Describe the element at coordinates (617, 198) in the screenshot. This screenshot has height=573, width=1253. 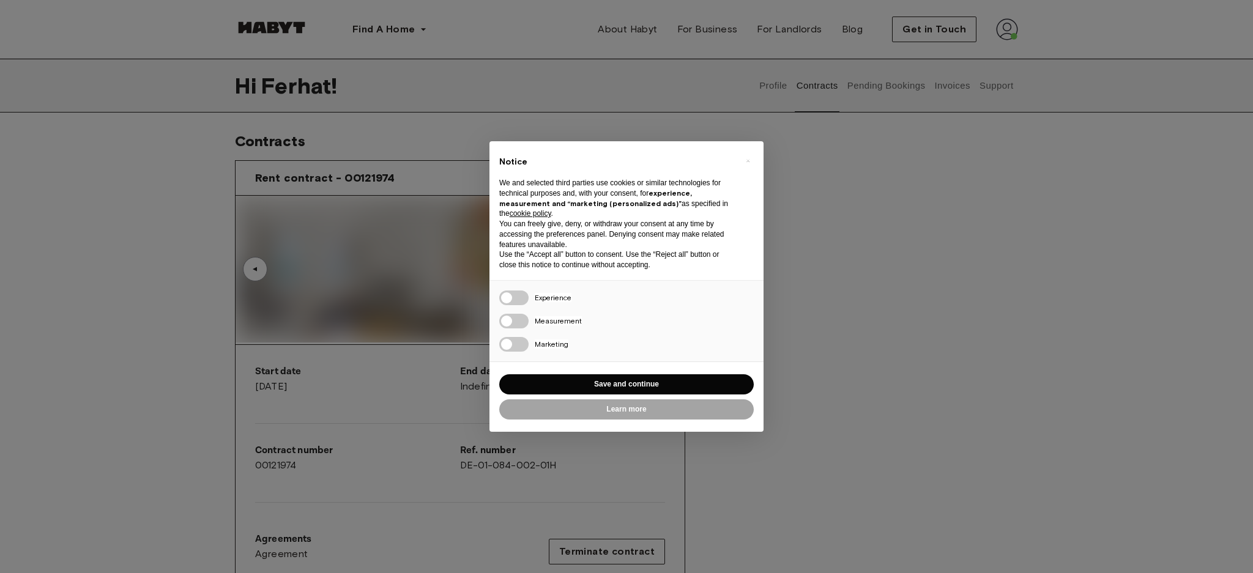
I see `p: We and selected third parties use cookies or similar technologies for technical purposes and, wit...` at that location.